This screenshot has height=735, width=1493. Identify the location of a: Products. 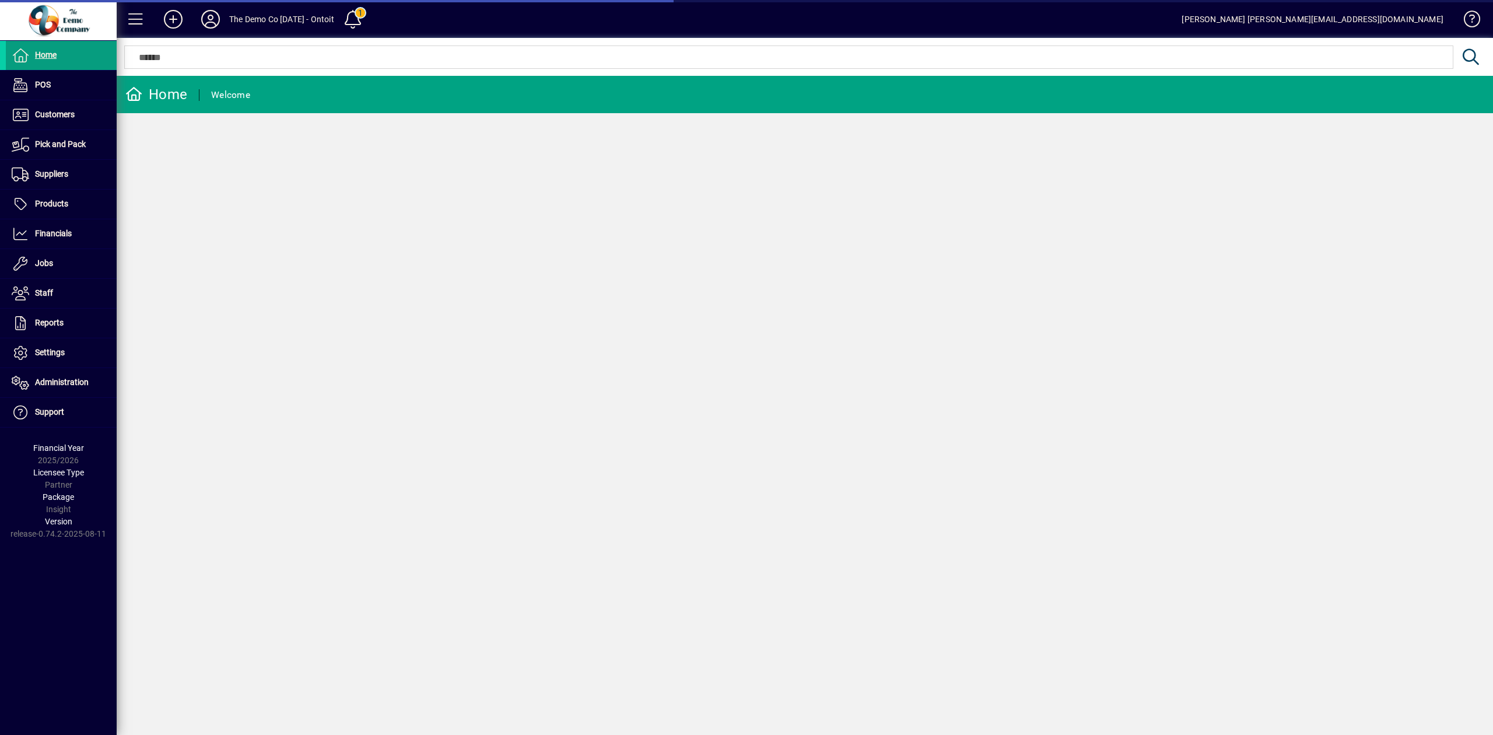
(61, 204).